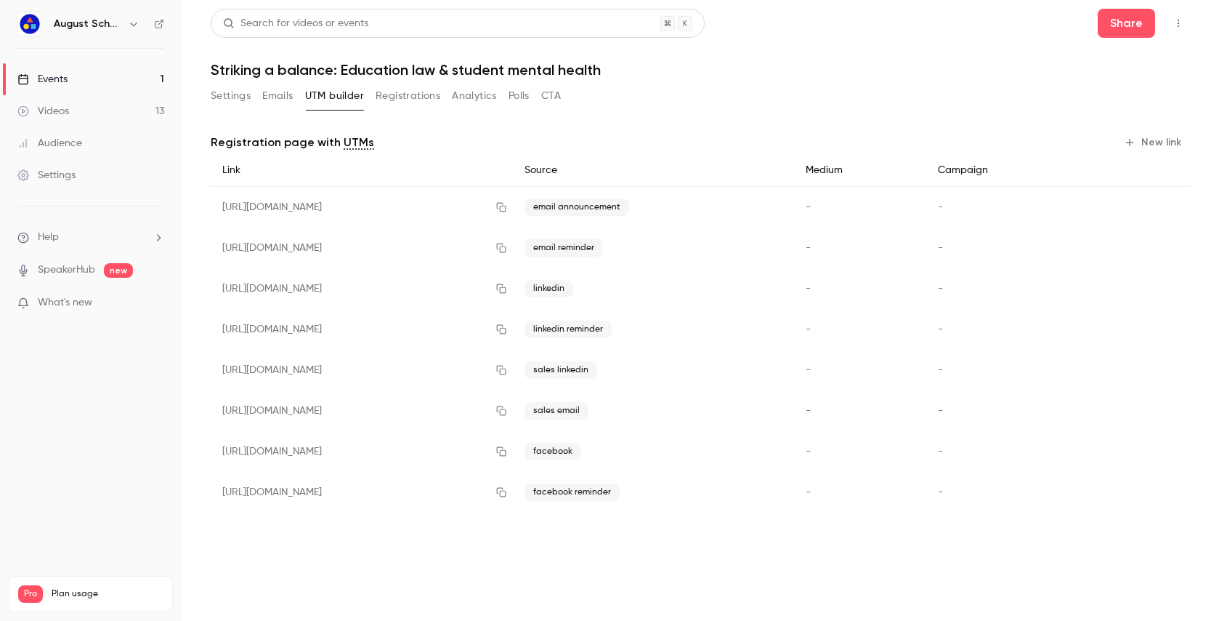 The width and height of the screenshot is (1219, 621). What do you see at coordinates (49, 143) in the screenshot?
I see `div: Audience` at bounding box center [49, 143].